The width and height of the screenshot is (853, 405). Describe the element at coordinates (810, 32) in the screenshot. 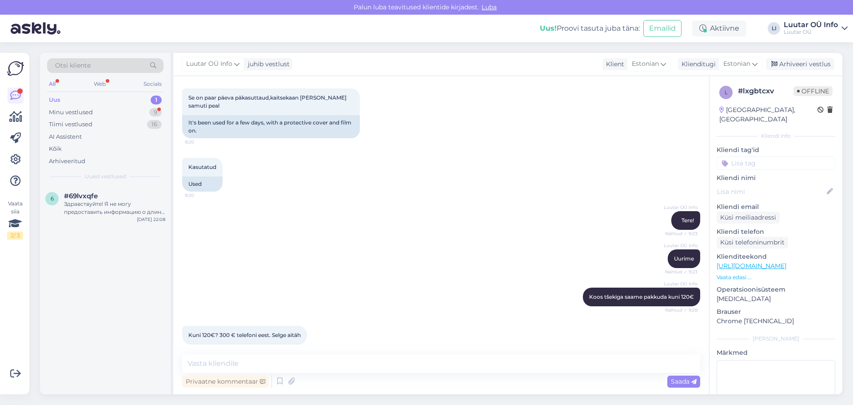

I see `div: Luutar OÜ` at that location.